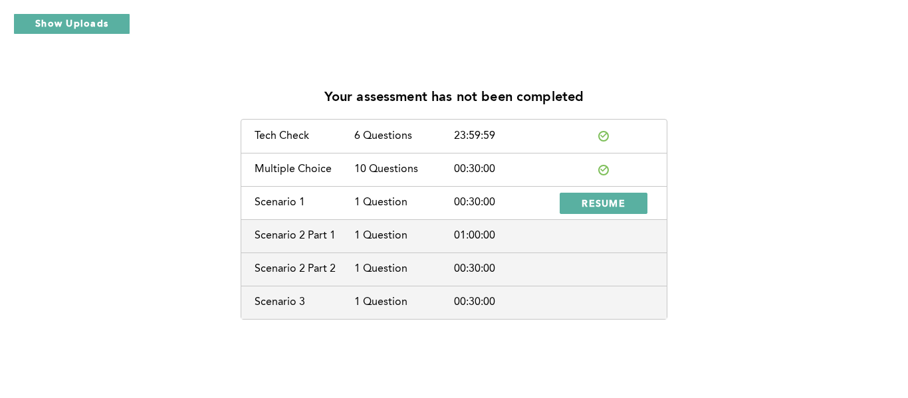  I want to click on p: Your assessment has not been completed, so click(454, 98).